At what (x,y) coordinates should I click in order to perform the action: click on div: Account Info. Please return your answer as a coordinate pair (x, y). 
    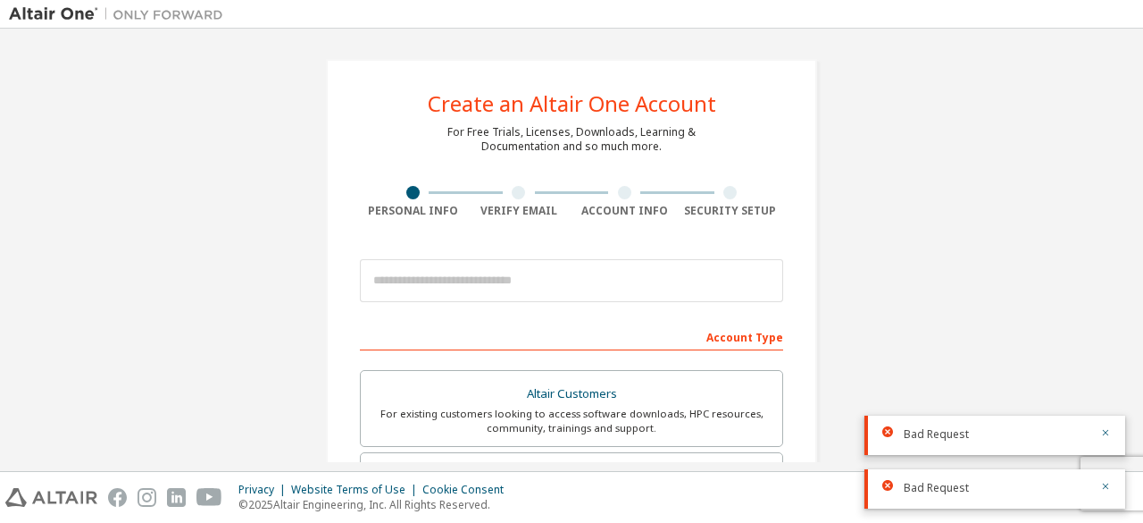
    Looking at the image, I should click on (624, 211).